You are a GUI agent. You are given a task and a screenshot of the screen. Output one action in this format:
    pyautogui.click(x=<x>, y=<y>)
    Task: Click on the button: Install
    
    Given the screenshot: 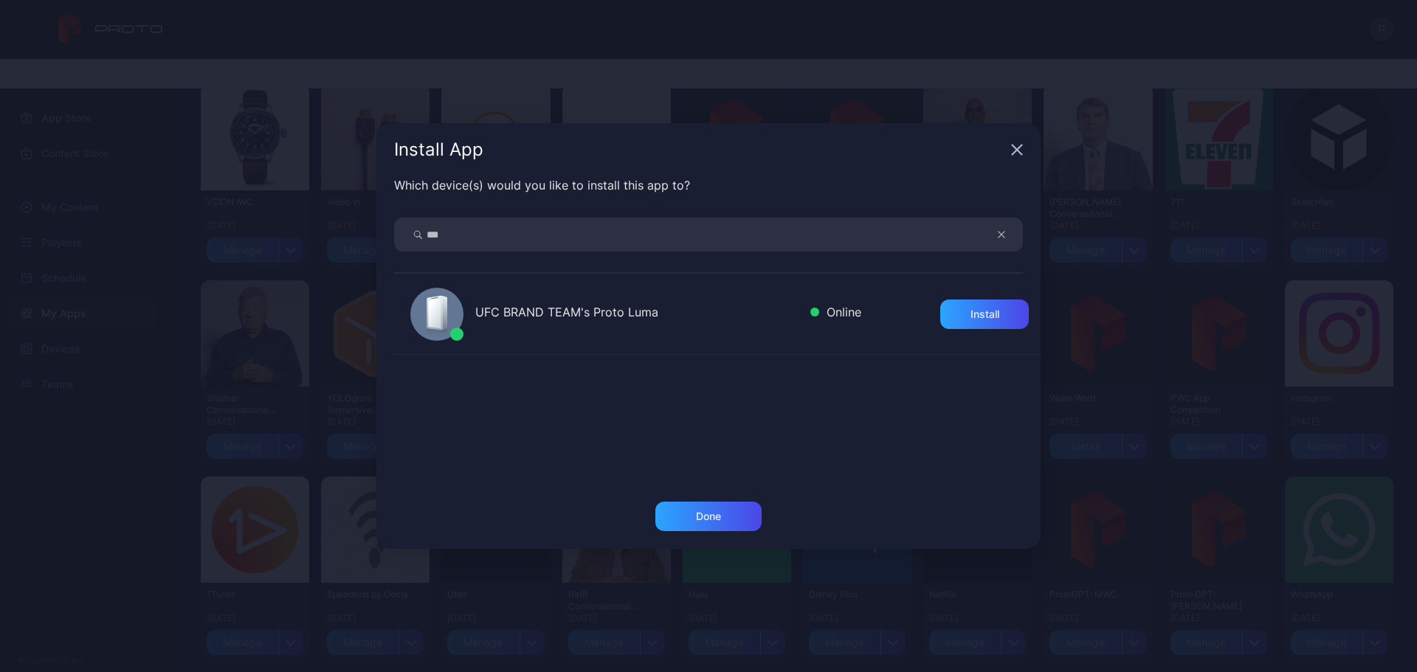 What is the action you would take?
    pyautogui.click(x=984, y=314)
    